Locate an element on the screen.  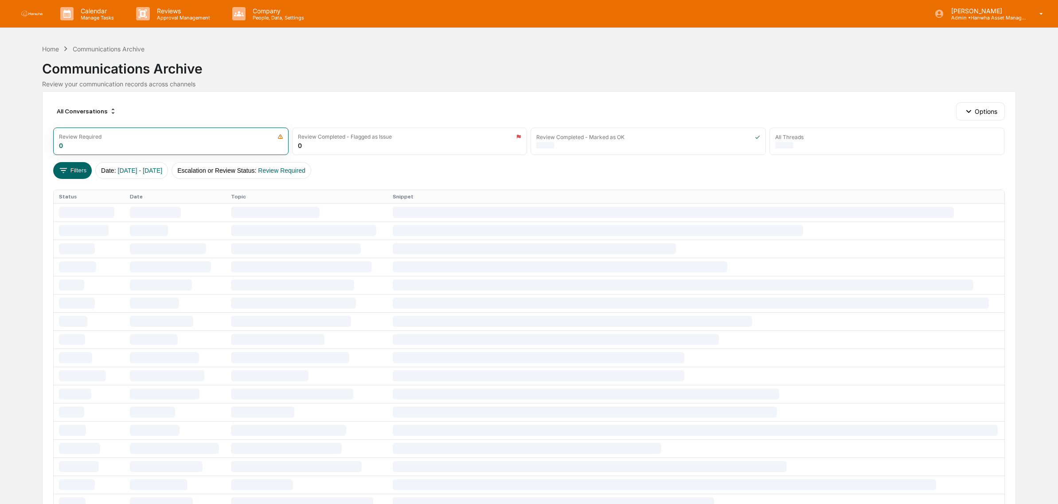
div: Home is located at coordinates (51, 49).